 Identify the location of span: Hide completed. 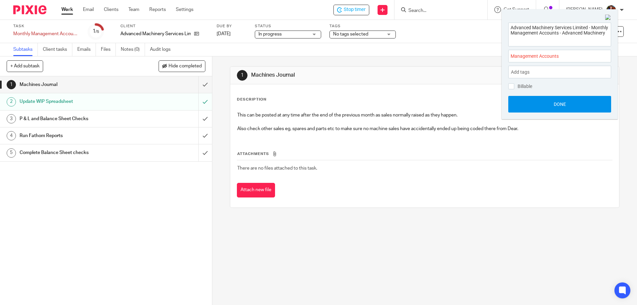
(185, 66).